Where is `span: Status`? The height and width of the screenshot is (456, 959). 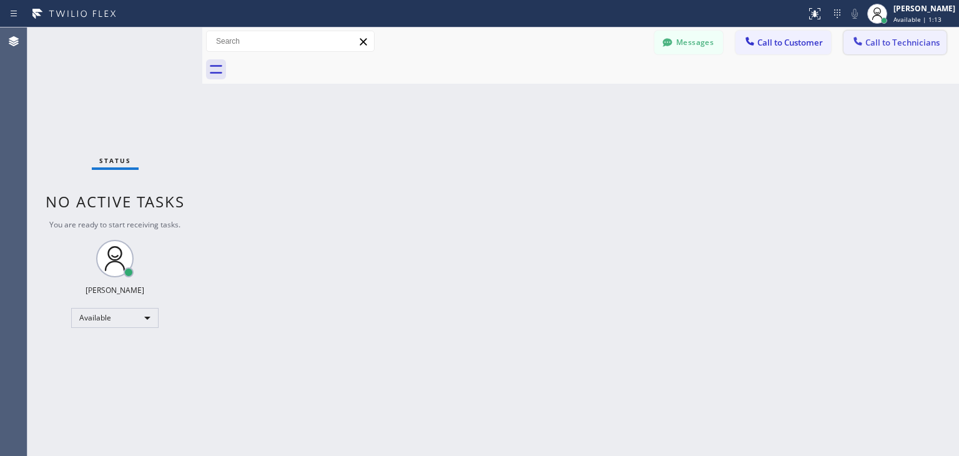 span: Status is located at coordinates (115, 160).